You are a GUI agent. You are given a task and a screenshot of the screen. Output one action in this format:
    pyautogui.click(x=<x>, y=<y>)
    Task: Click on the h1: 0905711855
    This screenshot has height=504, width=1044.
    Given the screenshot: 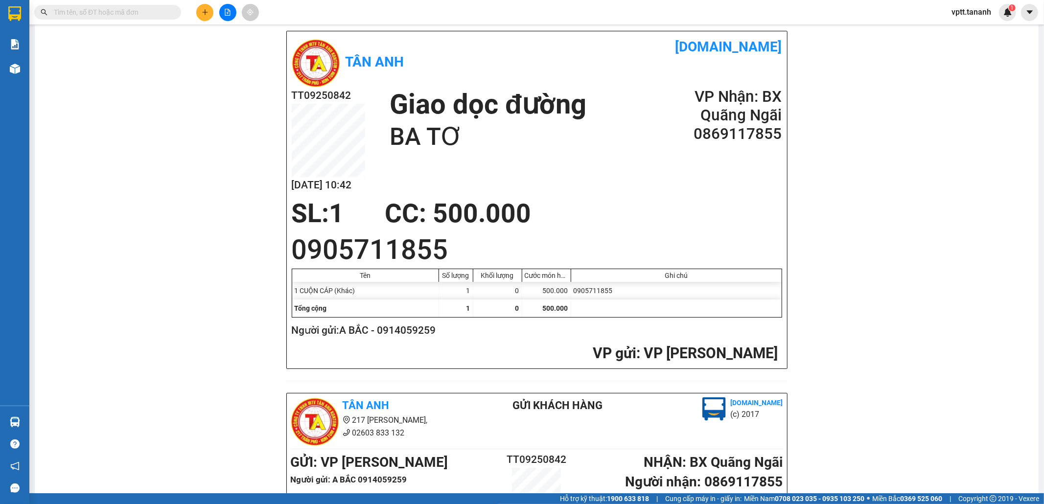 What is the action you would take?
    pyautogui.click(x=537, y=250)
    